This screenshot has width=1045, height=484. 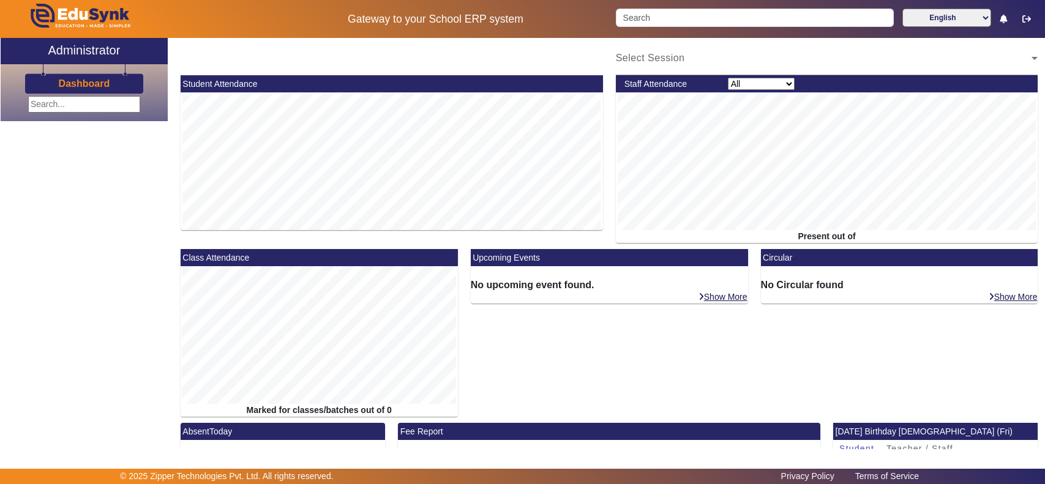 I want to click on span: Teacher / Staff, so click(x=920, y=449).